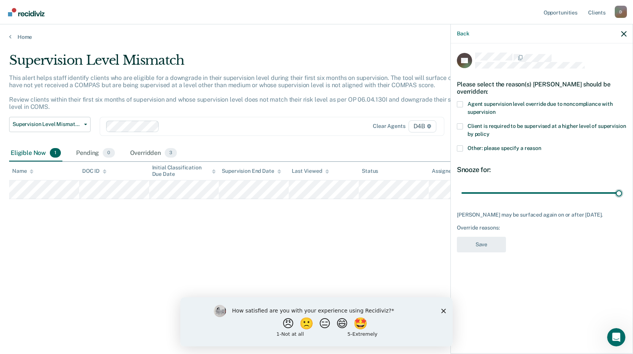 This screenshot has height=354, width=633. I want to click on div: Supervision End Date, so click(251, 171).